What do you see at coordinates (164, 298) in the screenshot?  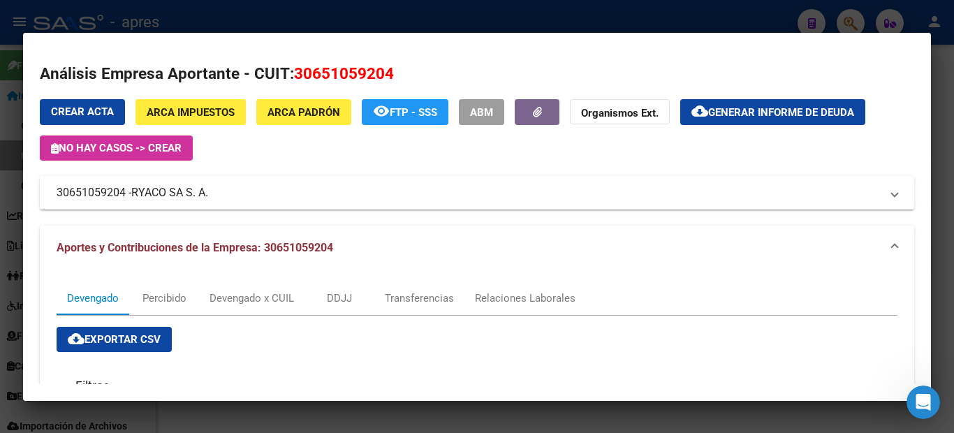 I see `div: Percibido` at bounding box center [164, 298].